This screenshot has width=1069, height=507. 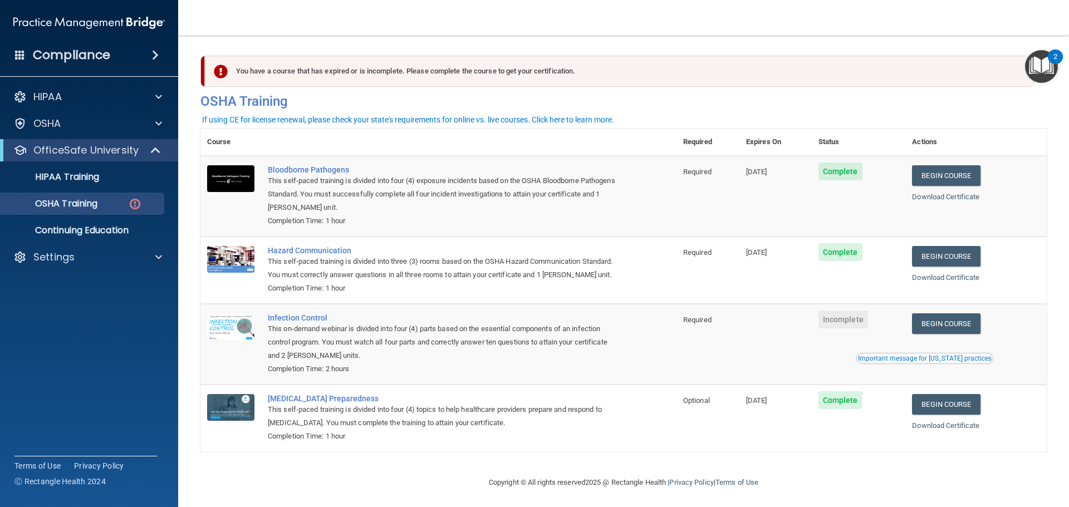 What do you see at coordinates (87, 150) in the screenshot?
I see `a: OfficeSafe University` at bounding box center [87, 150].